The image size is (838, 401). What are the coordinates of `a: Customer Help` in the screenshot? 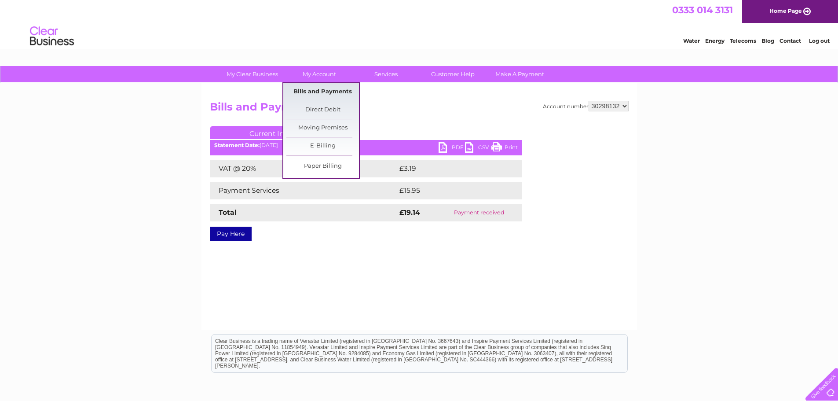 It's located at (453, 74).